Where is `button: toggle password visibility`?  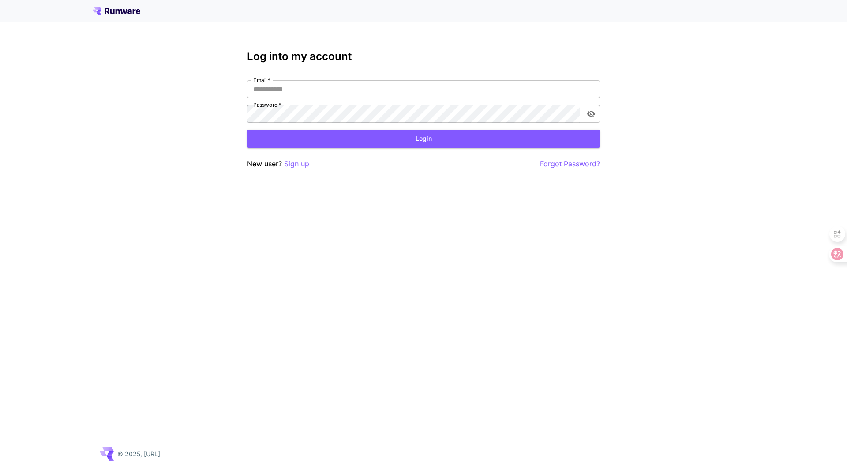
button: toggle password visibility is located at coordinates (591, 114).